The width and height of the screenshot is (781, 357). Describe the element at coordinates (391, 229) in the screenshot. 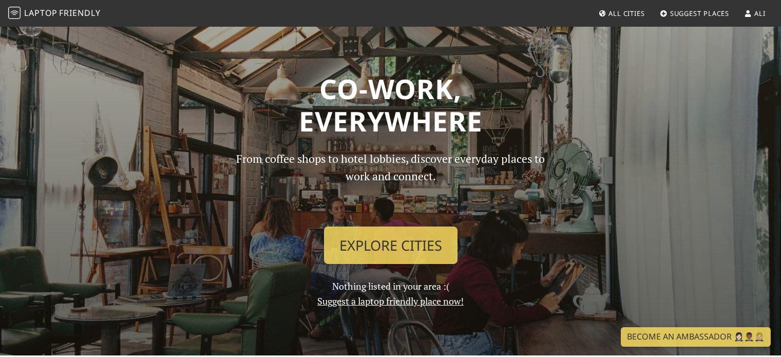

I see `div: Nothing listed in your area :(` at that location.